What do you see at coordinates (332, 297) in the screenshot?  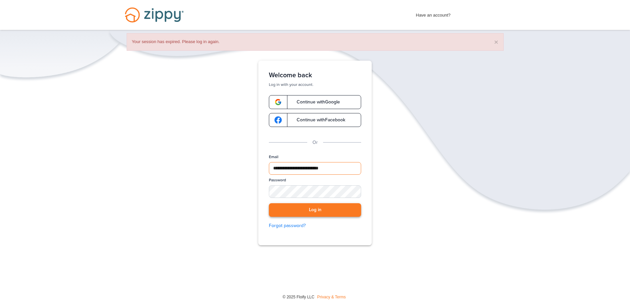 I see `a: Privacy & Terms` at bounding box center [332, 297].